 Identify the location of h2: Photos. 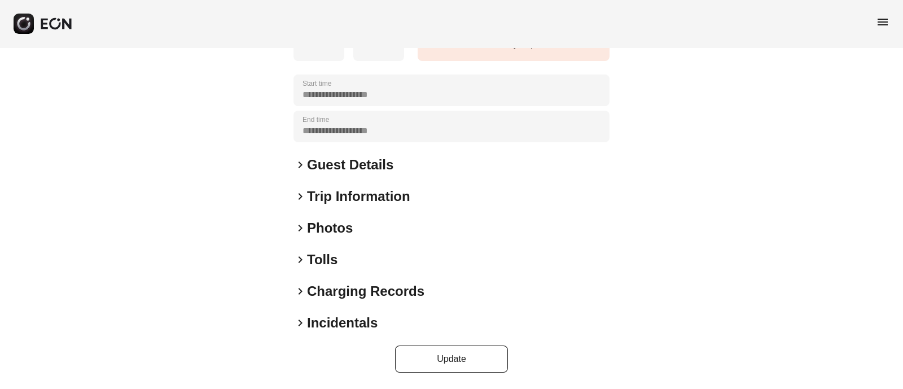
(329, 228).